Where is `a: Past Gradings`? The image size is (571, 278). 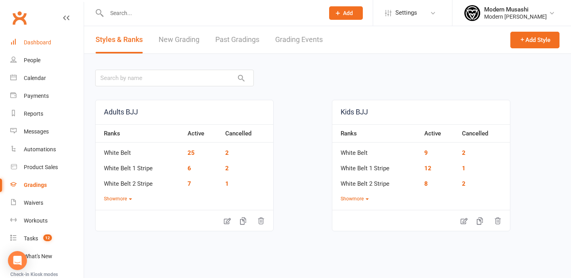
a: Past Gradings is located at coordinates (237, 40).